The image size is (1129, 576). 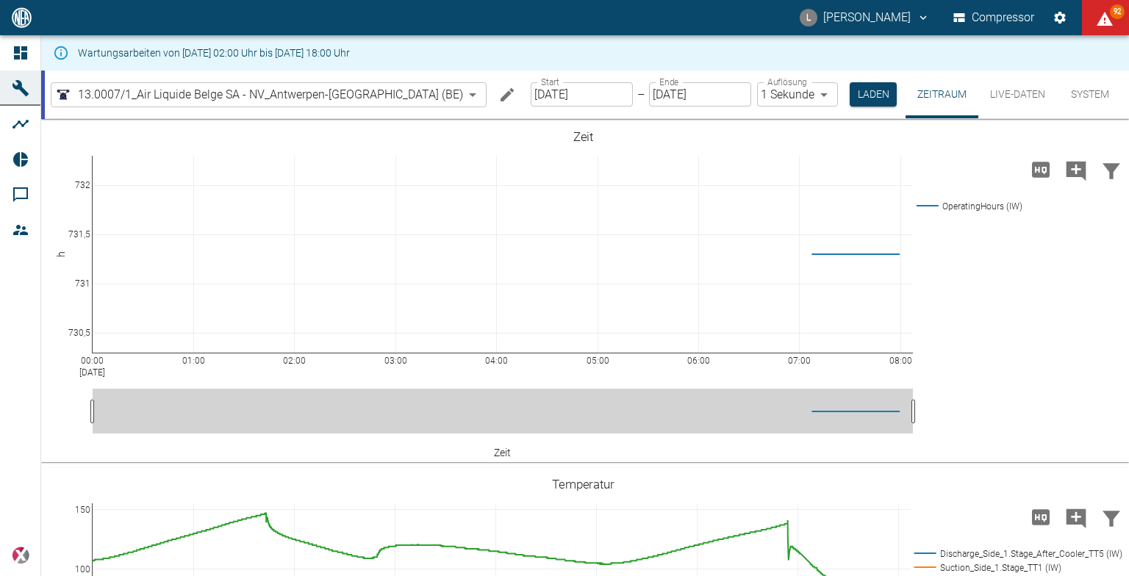 What do you see at coordinates (808, 18) in the screenshot?
I see `div: L` at bounding box center [808, 18].